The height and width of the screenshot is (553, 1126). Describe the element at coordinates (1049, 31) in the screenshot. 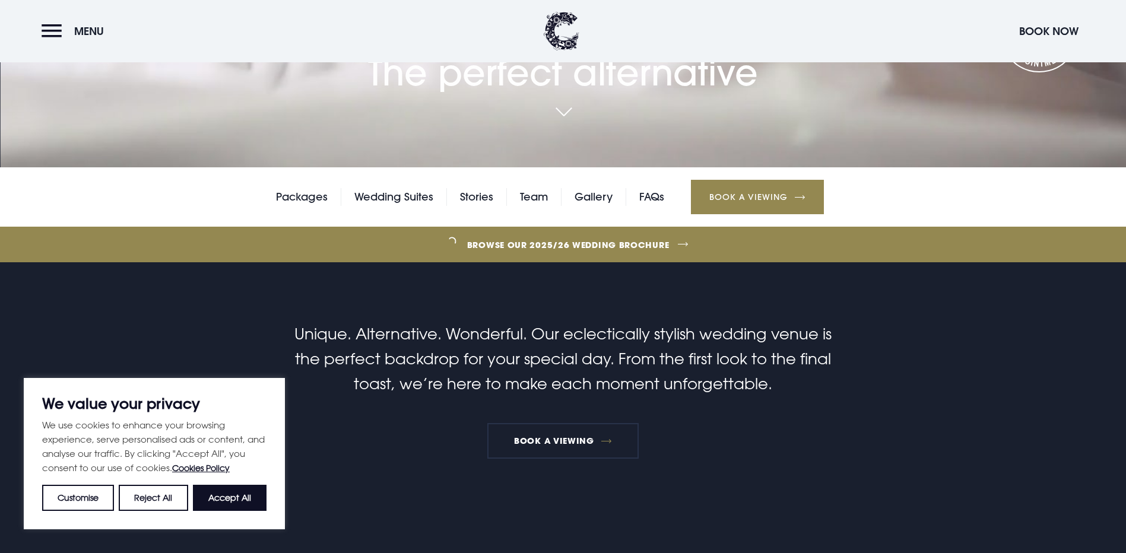

I see `button: Book Now` at that location.